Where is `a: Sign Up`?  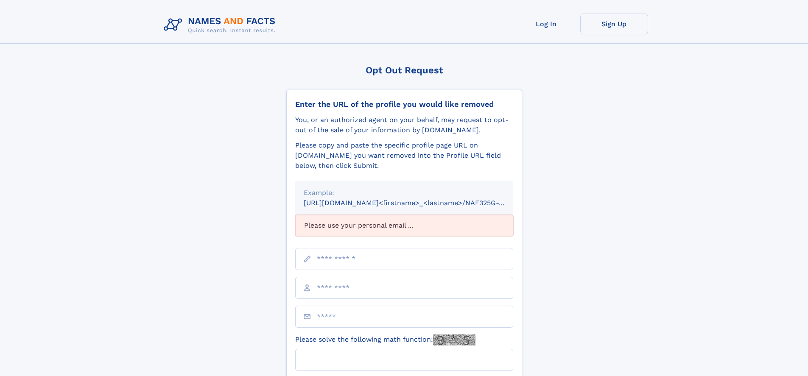 a: Sign Up is located at coordinates (614, 24).